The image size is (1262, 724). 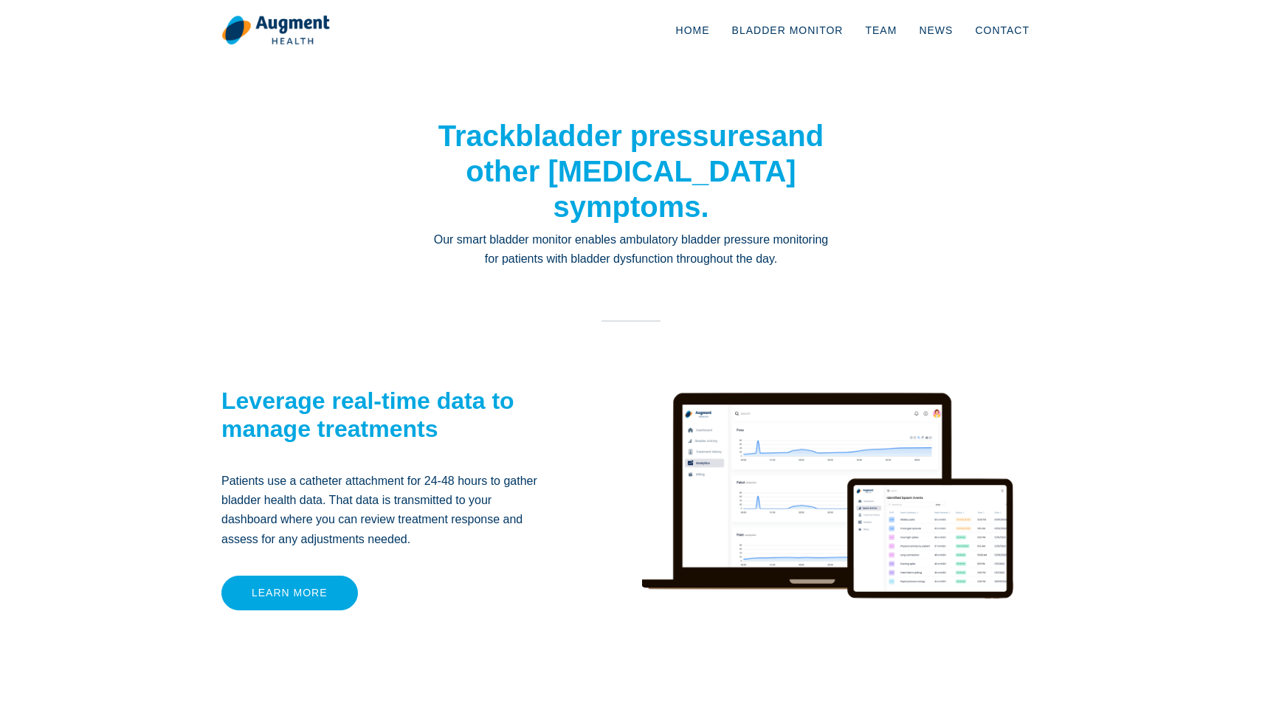 I want to click on strong: bladder pressures, so click(x=643, y=136).